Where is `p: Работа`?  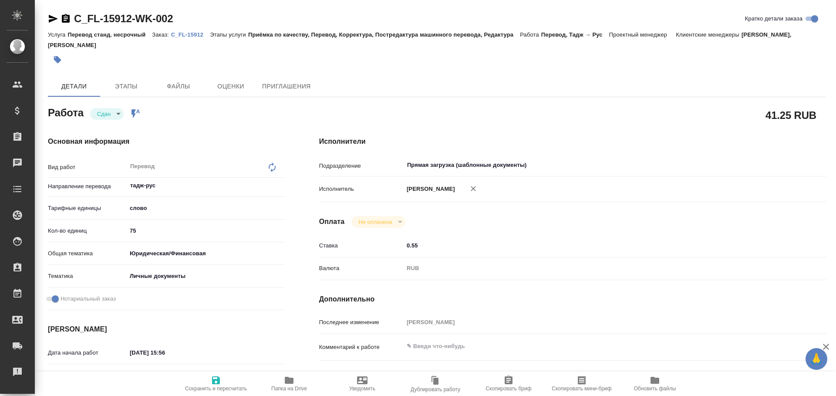 p: Работа is located at coordinates (530, 34).